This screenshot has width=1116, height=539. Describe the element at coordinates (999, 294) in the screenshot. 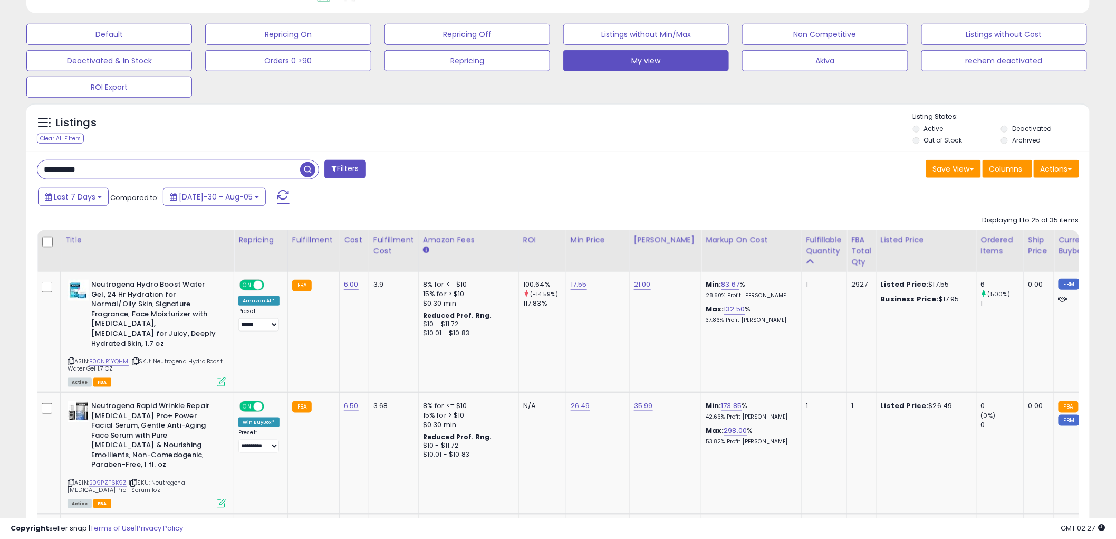

I see `small: (500%)` at that location.